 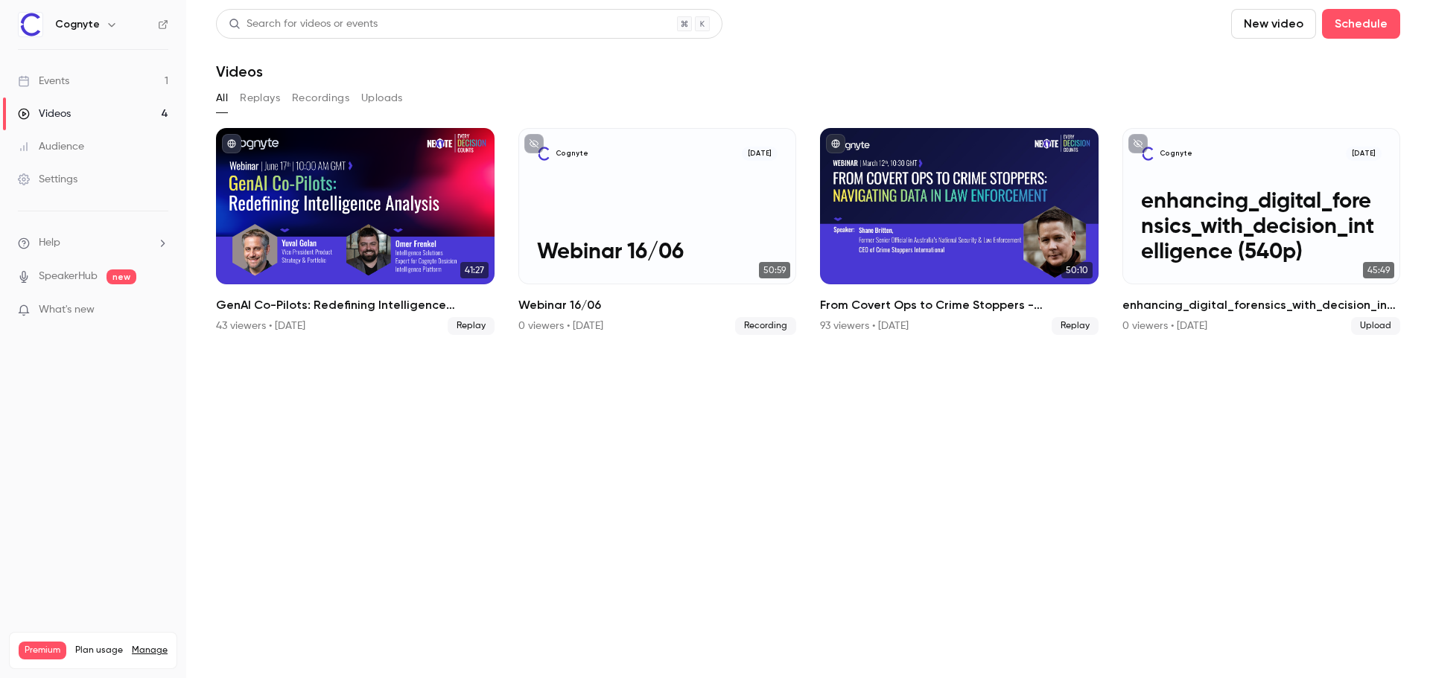 I want to click on h6: Cognyte, so click(x=77, y=25).